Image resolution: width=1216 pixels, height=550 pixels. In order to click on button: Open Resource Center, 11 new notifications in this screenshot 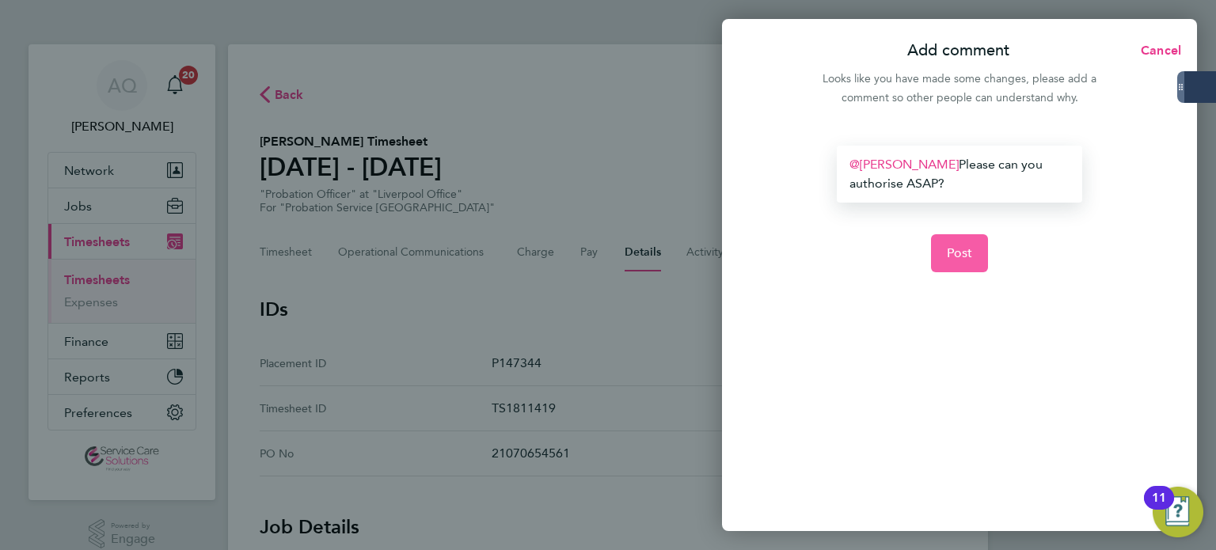, I will do `click(1178, 512)`.